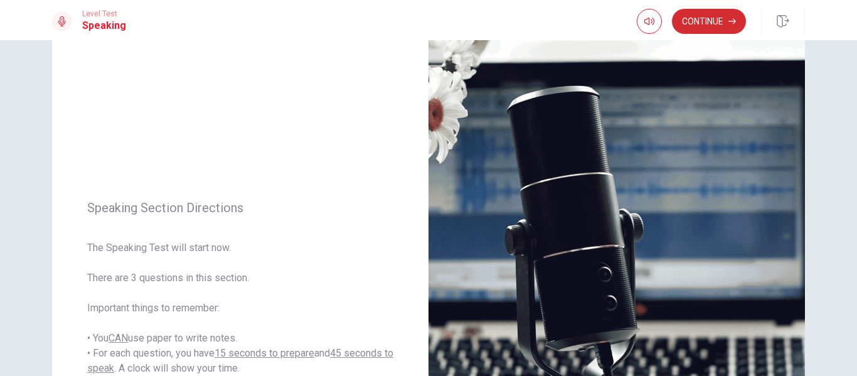 The height and width of the screenshot is (376, 857). Describe the element at coordinates (264, 353) in the screenshot. I see `u: 15 seconds to prepare` at that location.